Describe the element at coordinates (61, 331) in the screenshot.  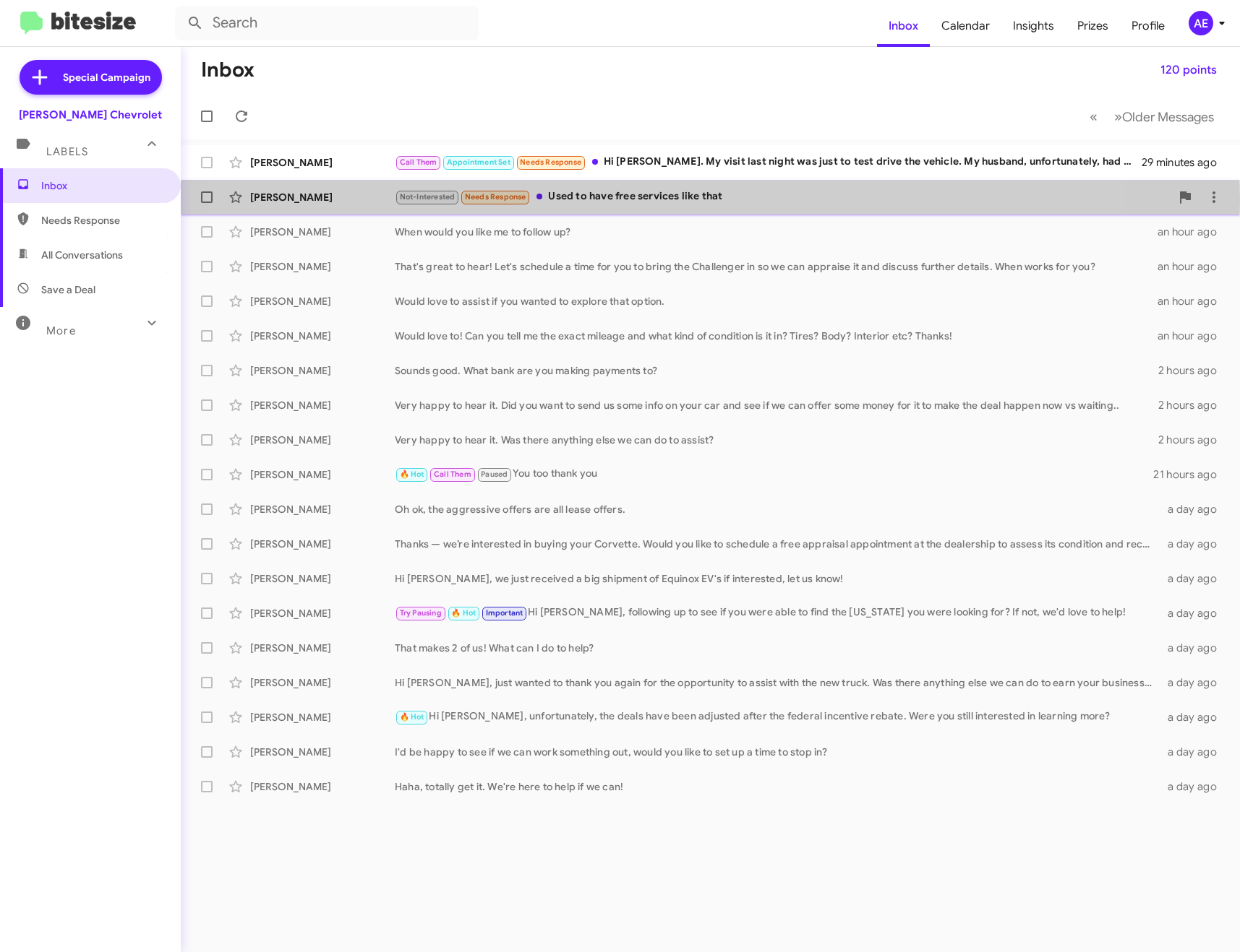
I see `span: More` at that location.